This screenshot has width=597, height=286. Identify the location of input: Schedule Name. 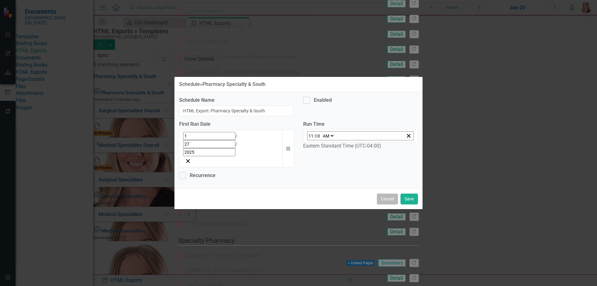
(236, 111).